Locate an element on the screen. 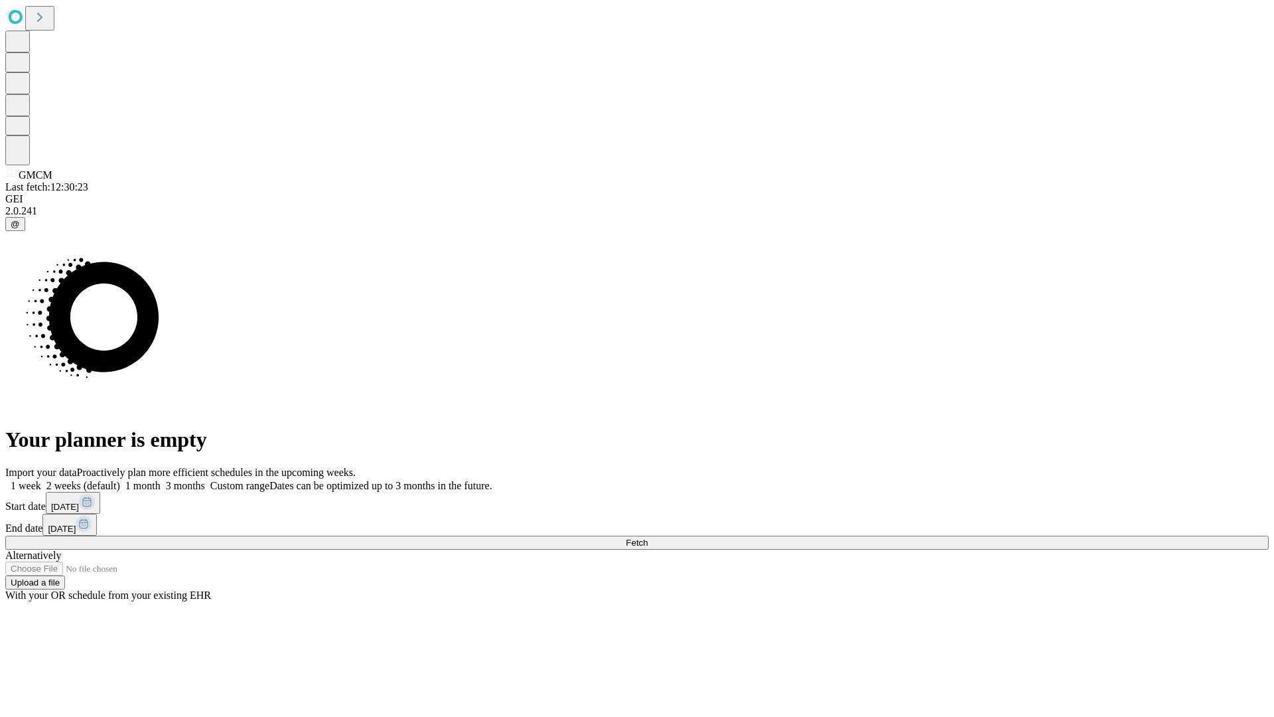 The height and width of the screenshot is (717, 1274). span: 3 months is located at coordinates (185, 485).